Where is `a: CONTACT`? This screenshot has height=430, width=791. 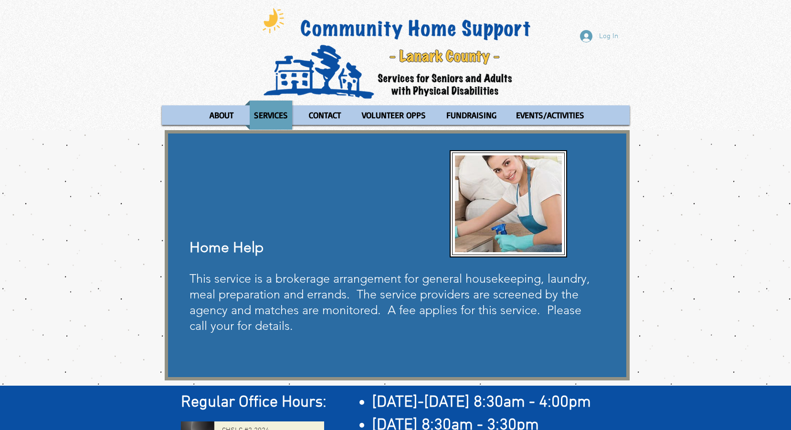 a: CONTACT is located at coordinates (324, 115).